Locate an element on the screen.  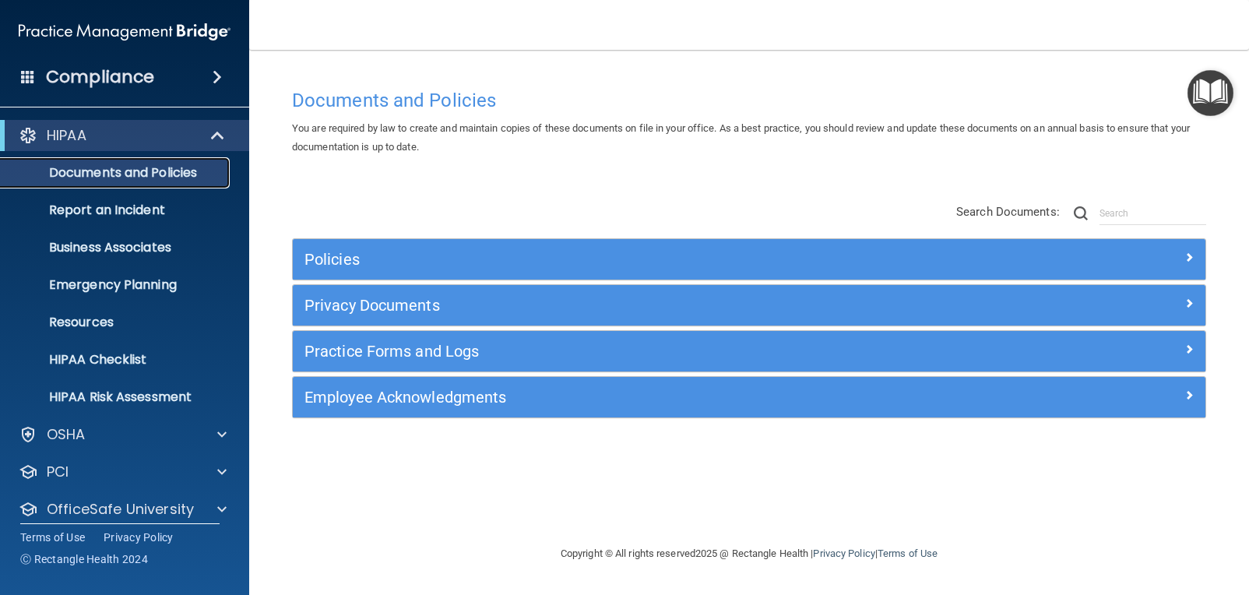
h5: Policies is located at coordinates (634, 259).